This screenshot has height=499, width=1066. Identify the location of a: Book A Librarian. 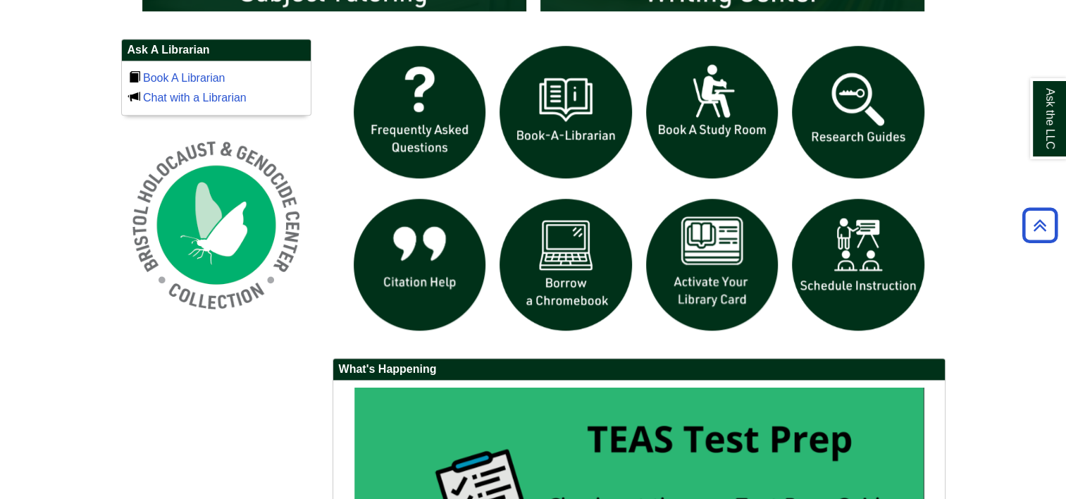
(184, 78).